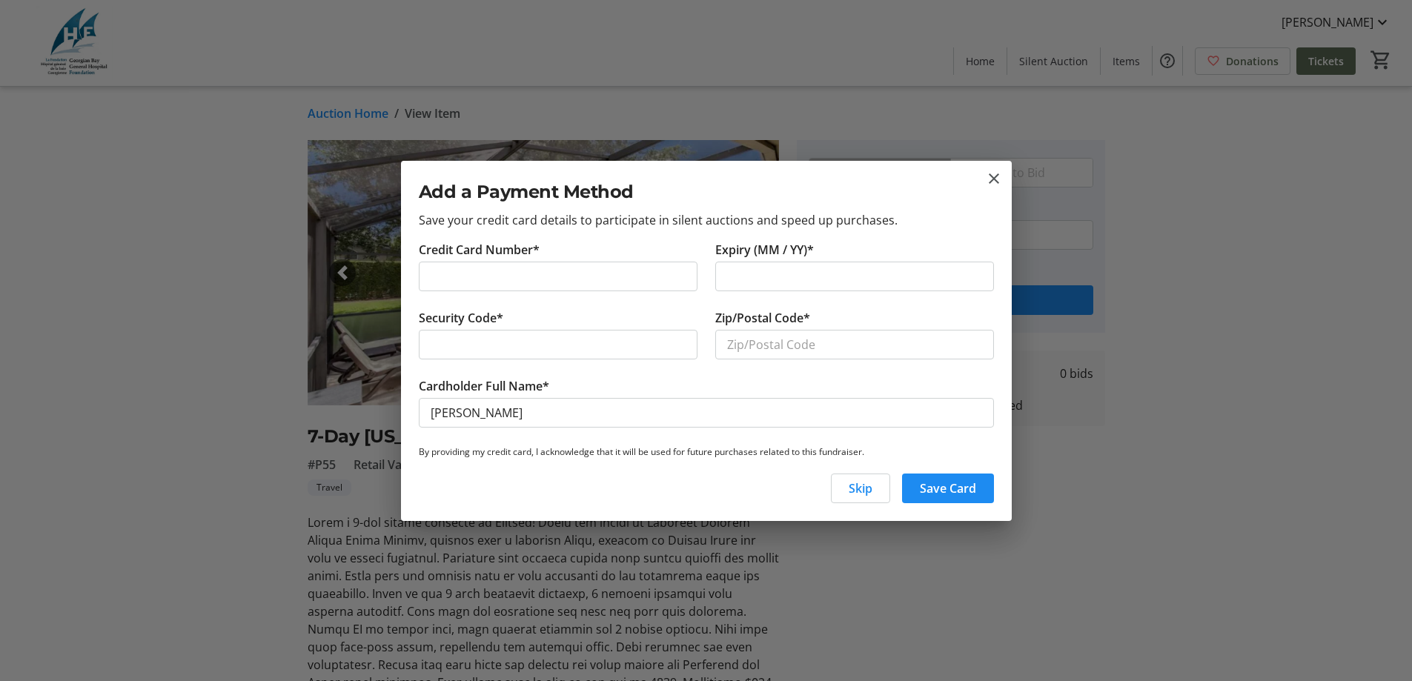  I want to click on p: Save your credit card details to participate in silent auctions and speed up purchases., so click(706, 220).